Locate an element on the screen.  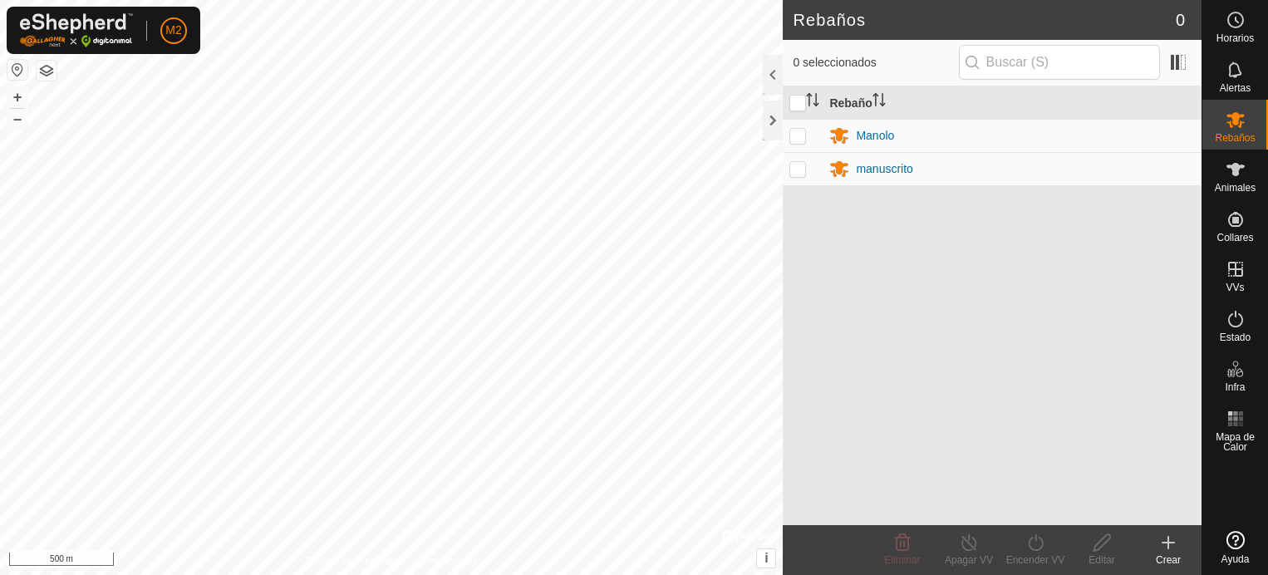
font: Manolo is located at coordinates (875, 135).